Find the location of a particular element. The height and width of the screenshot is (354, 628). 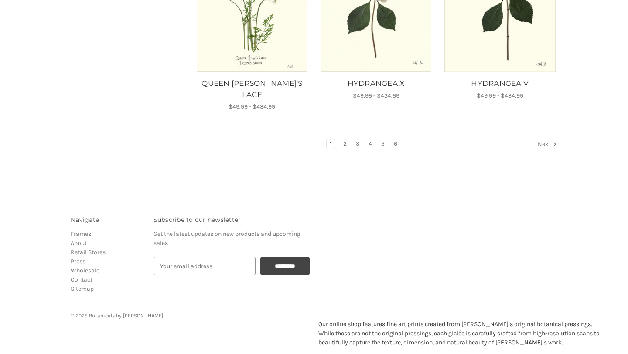

p: Get the latest updates on new products and upcoming sales is located at coordinates (232, 239).